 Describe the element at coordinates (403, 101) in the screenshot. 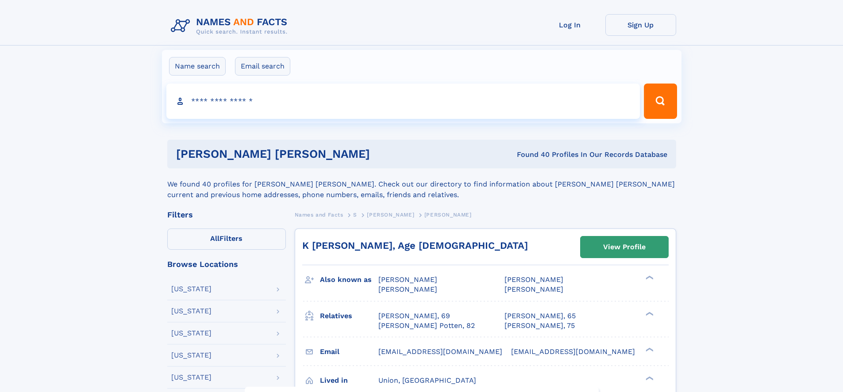

I see `input: search input` at that location.